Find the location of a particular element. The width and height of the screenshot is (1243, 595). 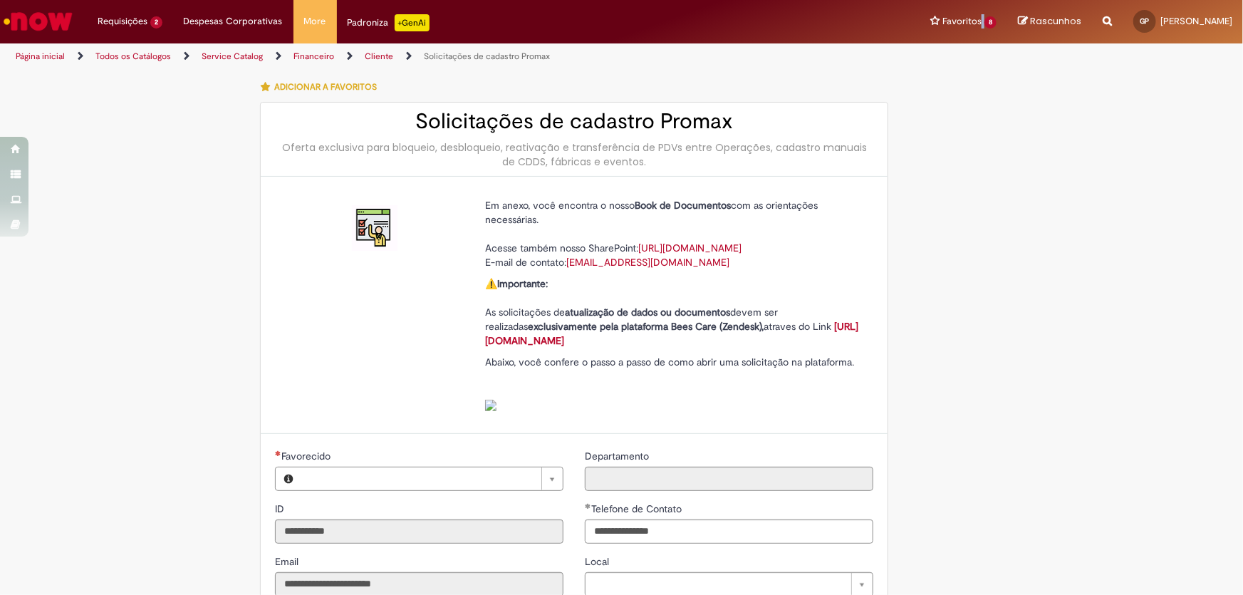

a: Página inicial is located at coordinates (40, 56).